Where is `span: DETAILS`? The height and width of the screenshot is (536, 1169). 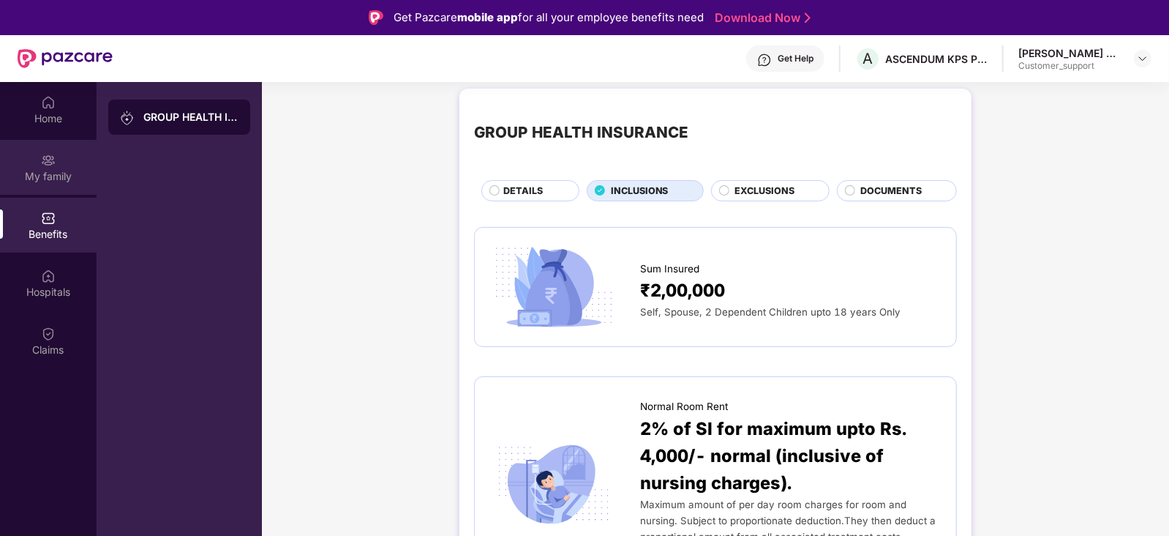 span: DETAILS is located at coordinates (523, 191).